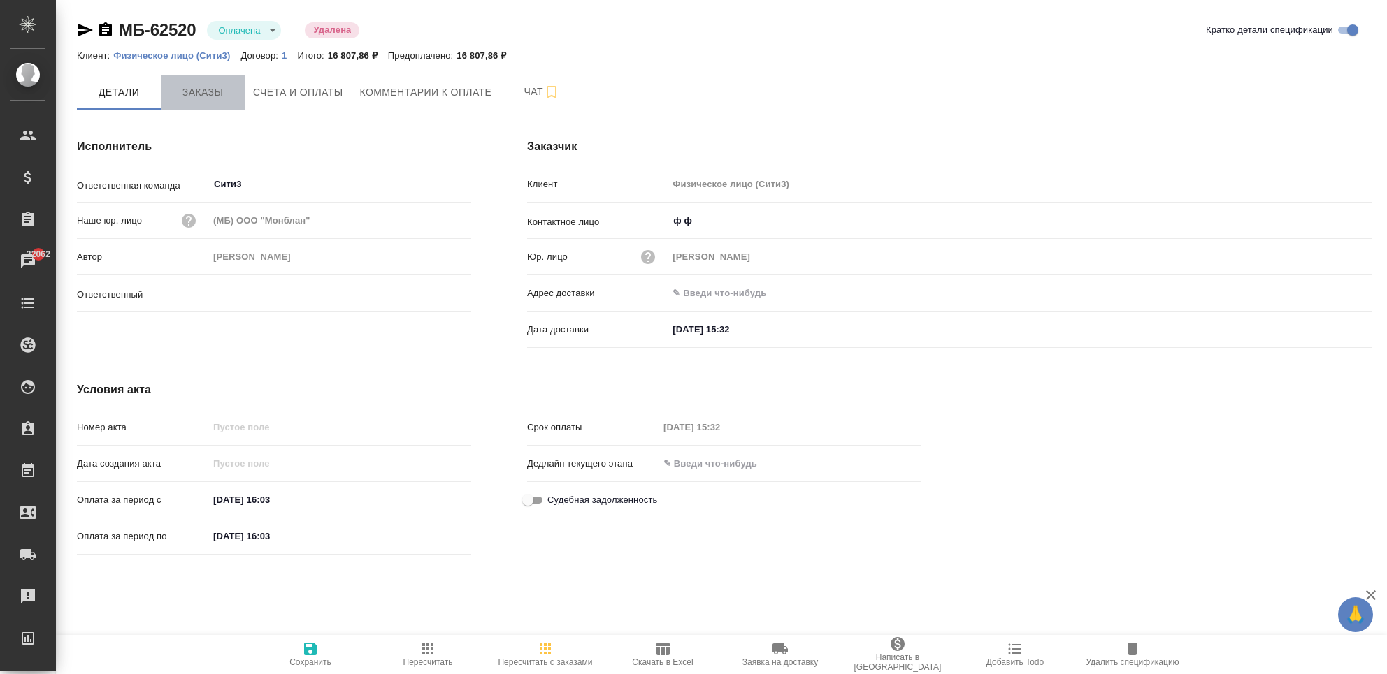 This screenshot has width=1387, height=674. I want to click on p: Номер акта, so click(143, 428).